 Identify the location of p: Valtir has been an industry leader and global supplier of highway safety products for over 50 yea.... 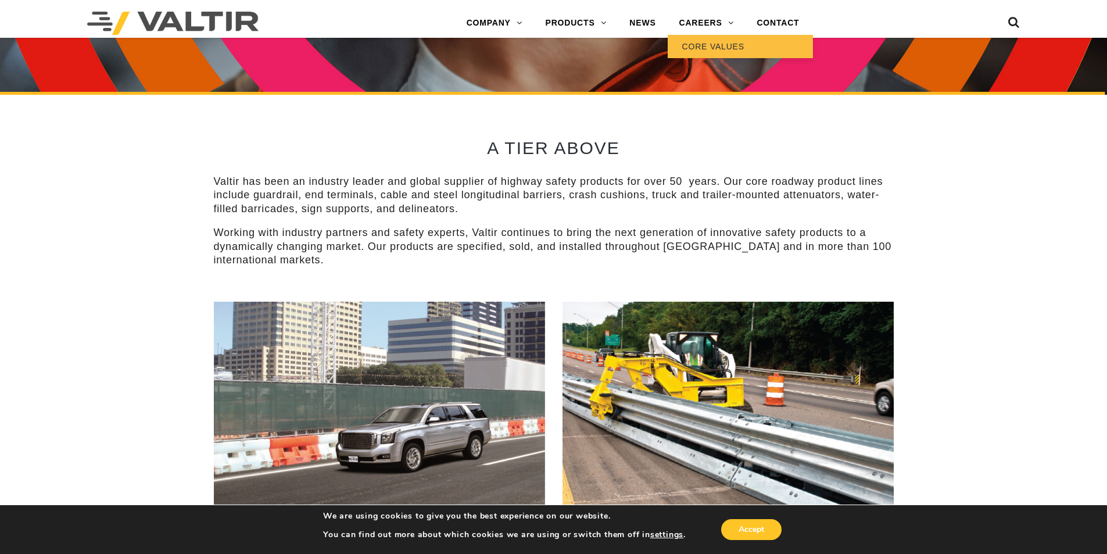
(554, 195).